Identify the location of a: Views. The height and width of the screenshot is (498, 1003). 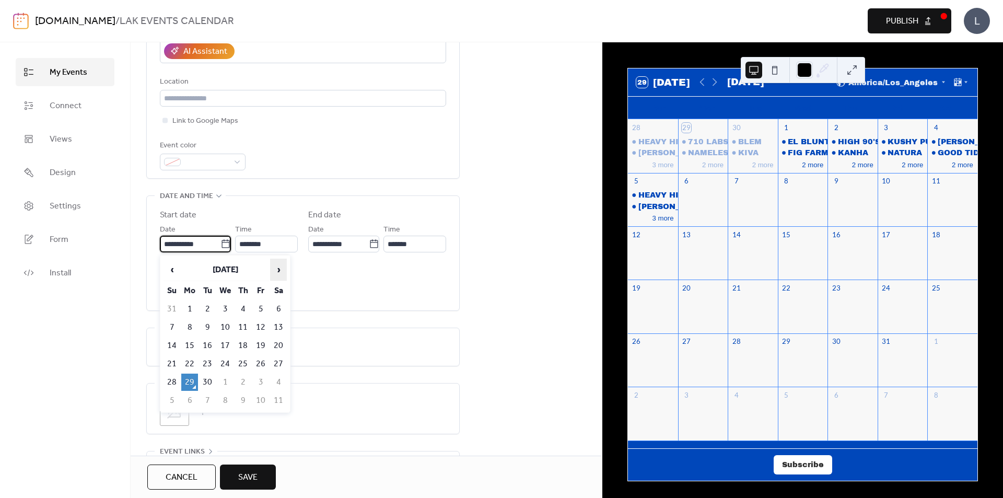
(65, 139).